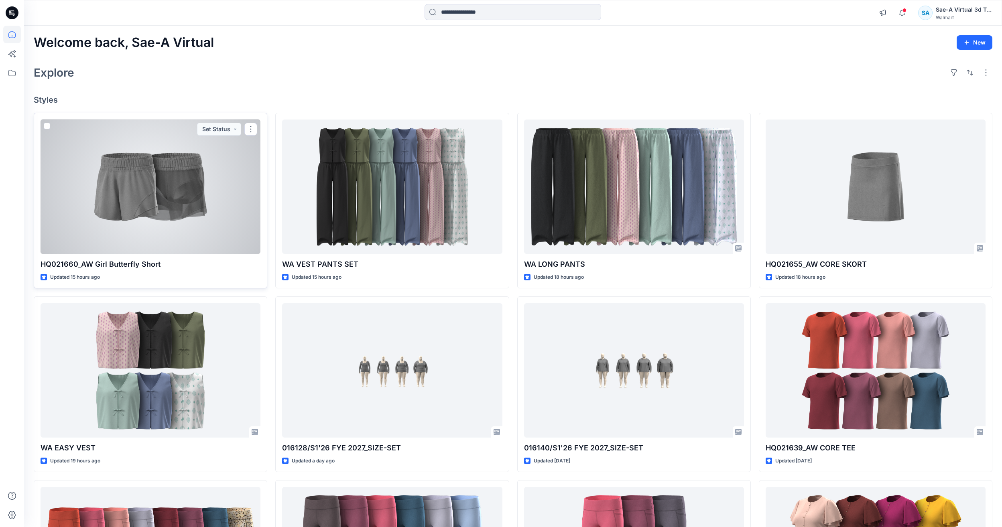  What do you see at coordinates (313, 461) in the screenshot?
I see `p: Updated a day ago` at bounding box center [313, 461].